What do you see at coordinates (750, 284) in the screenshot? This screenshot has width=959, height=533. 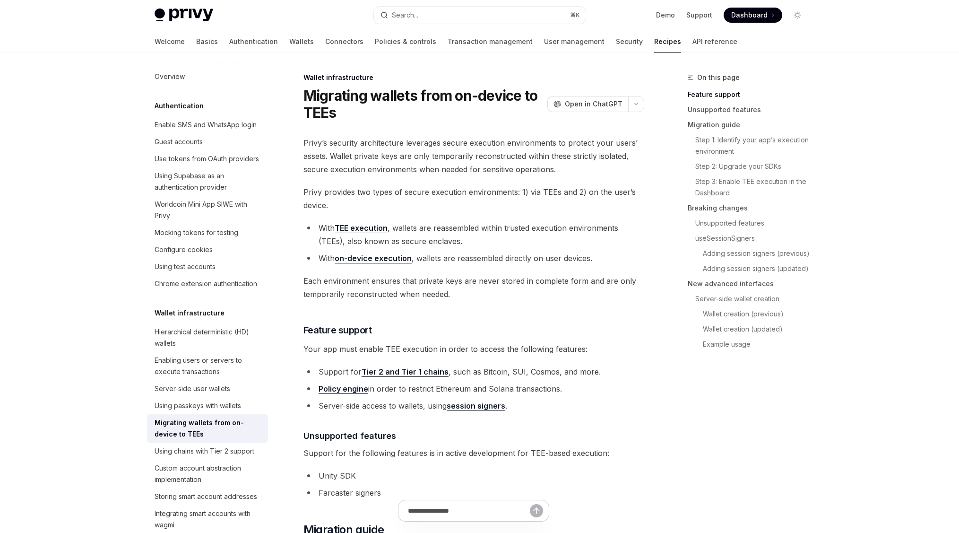 I see `a: New advanced interfaces` at bounding box center [750, 284].